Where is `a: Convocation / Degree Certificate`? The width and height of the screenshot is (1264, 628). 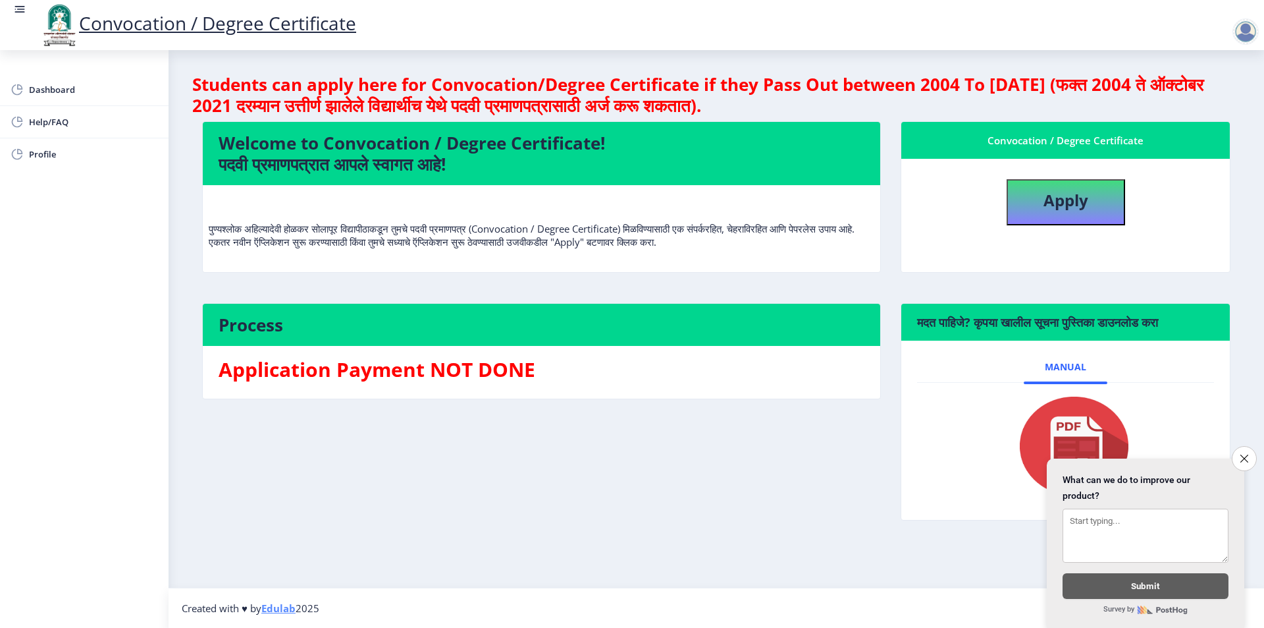
a: Convocation / Degree Certificate is located at coordinates (198, 23).